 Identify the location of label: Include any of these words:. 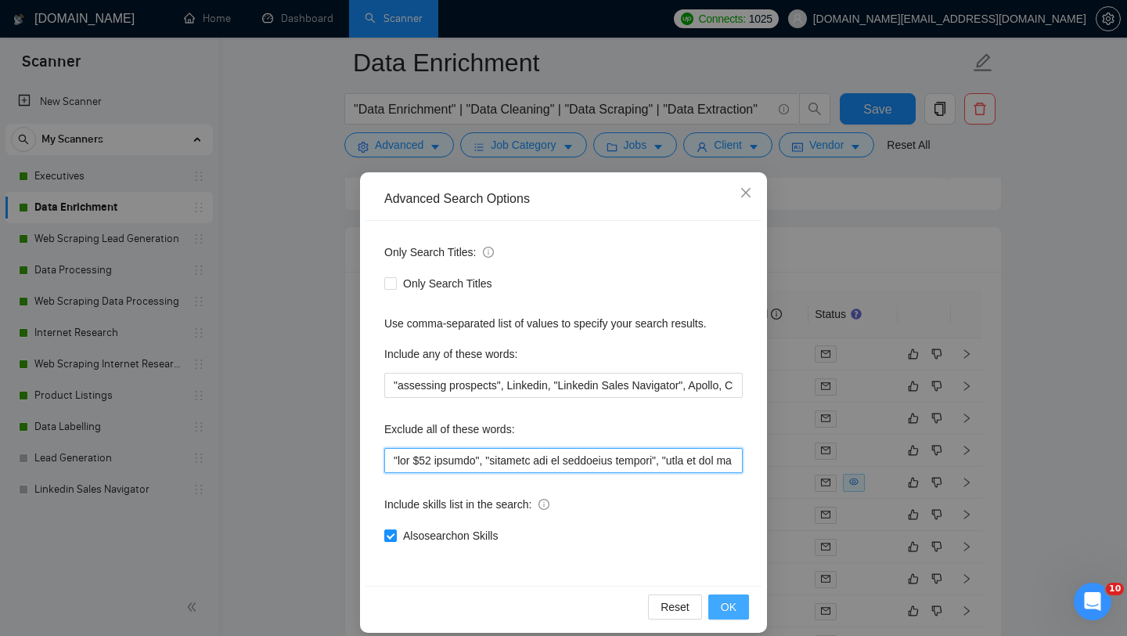
(451, 354).